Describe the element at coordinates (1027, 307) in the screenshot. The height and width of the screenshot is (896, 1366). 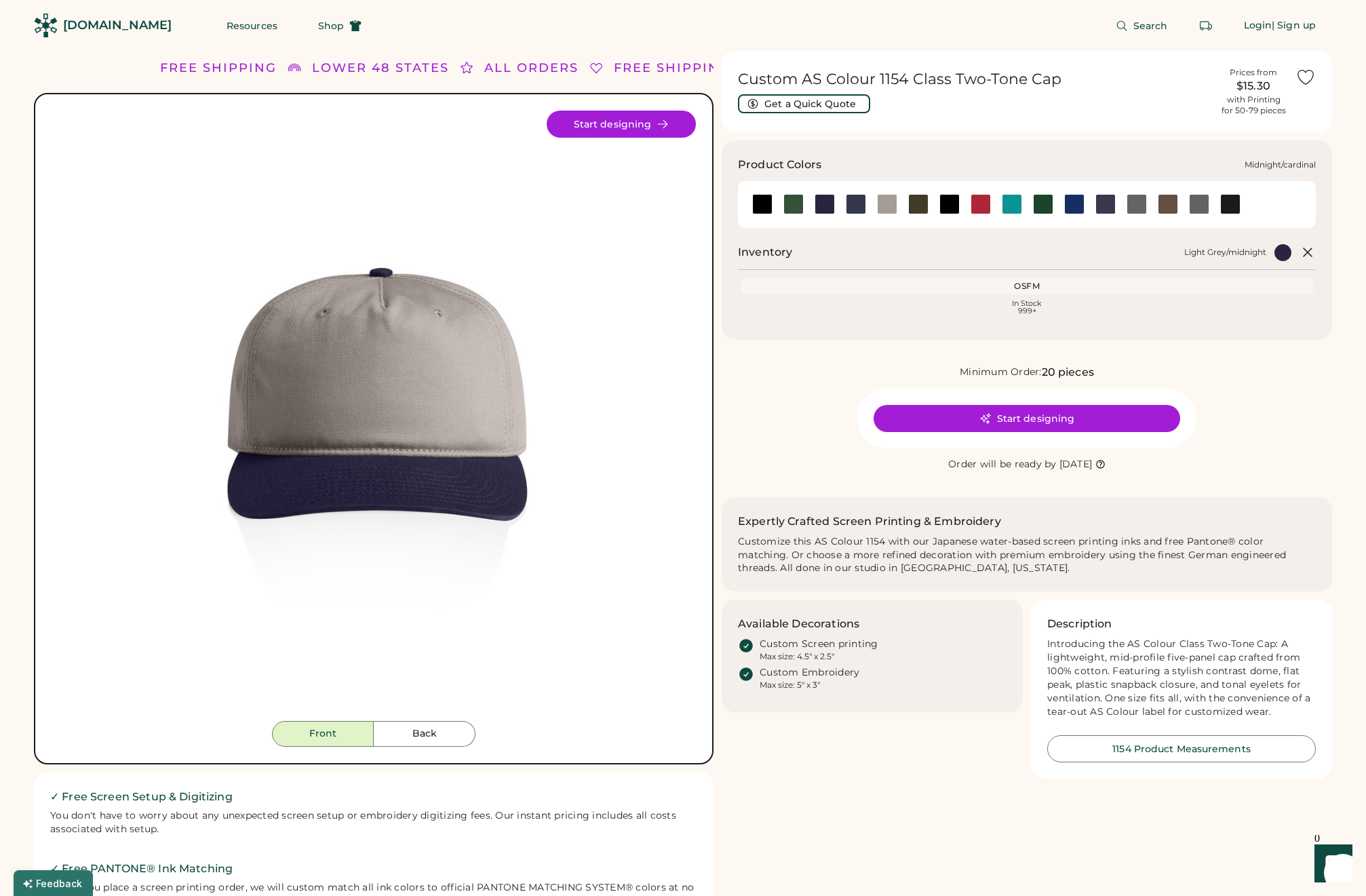
I see `div: In Stock 999+` at that location.